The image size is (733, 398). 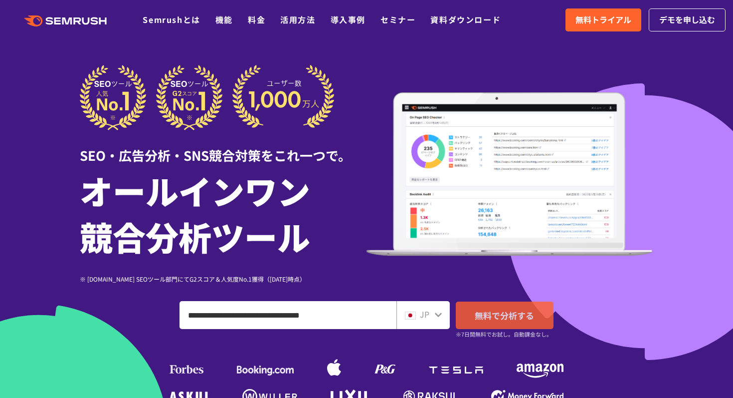 I want to click on a: デモを申し込む, so click(x=688, y=20).